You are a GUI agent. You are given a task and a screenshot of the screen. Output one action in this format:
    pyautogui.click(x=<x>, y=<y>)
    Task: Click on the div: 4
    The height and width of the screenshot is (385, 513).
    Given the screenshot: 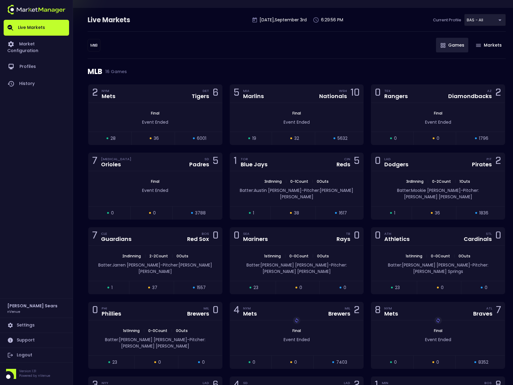 What is the action you would take?
    pyautogui.click(x=236, y=311)
    